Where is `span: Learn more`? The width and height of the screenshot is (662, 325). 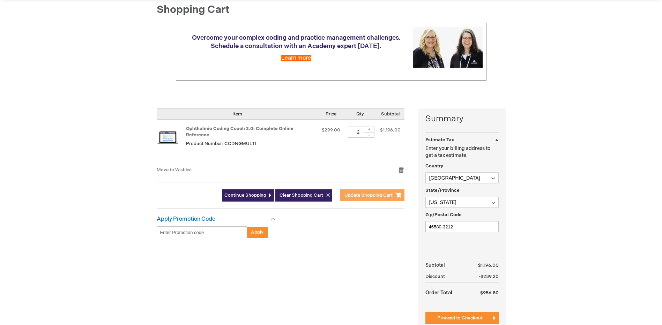 span: Learn more is located at coordinates (296, 58).